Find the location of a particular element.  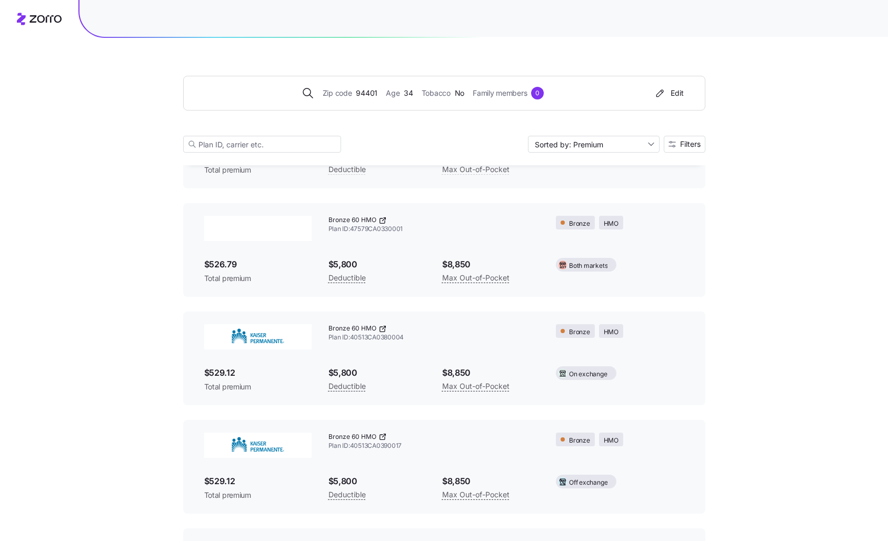

span: Plan ID: 40513CA0380004 is located at coordinates (434, 338).